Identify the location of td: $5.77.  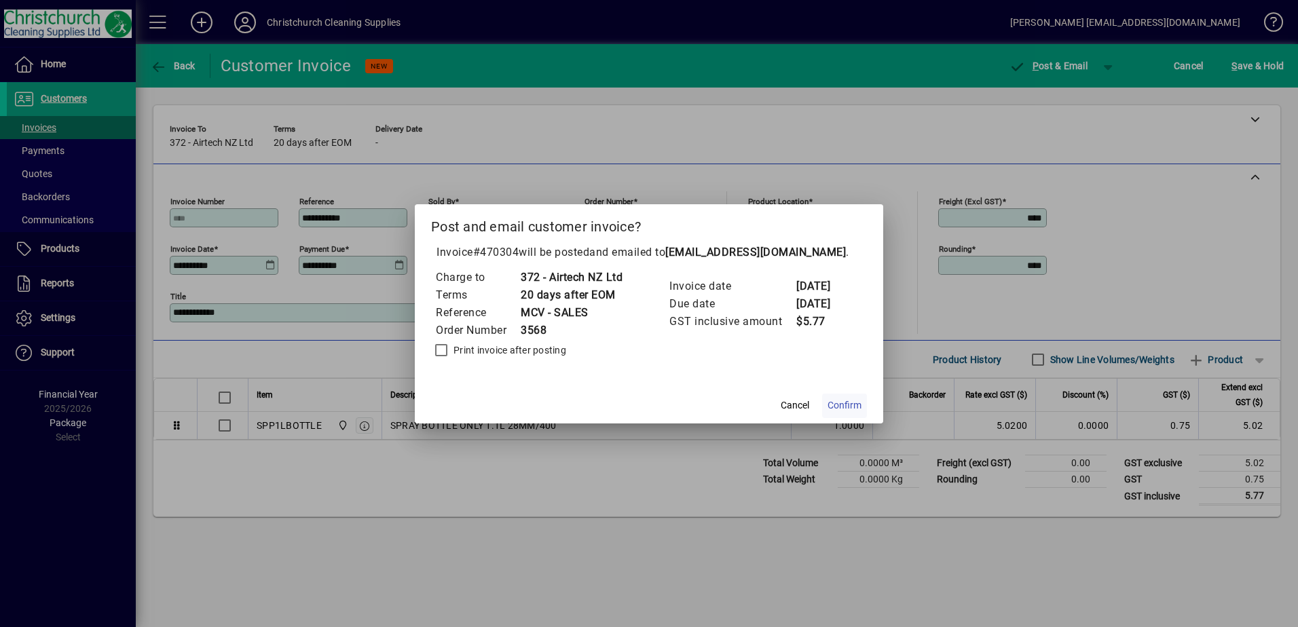
(823, 322).